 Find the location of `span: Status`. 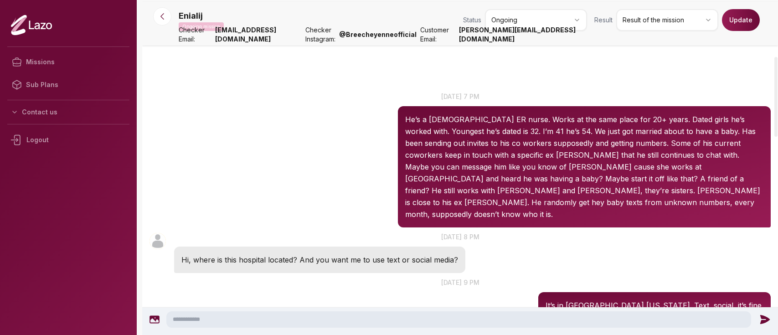

span: Status is located at coordinates (472, 20).